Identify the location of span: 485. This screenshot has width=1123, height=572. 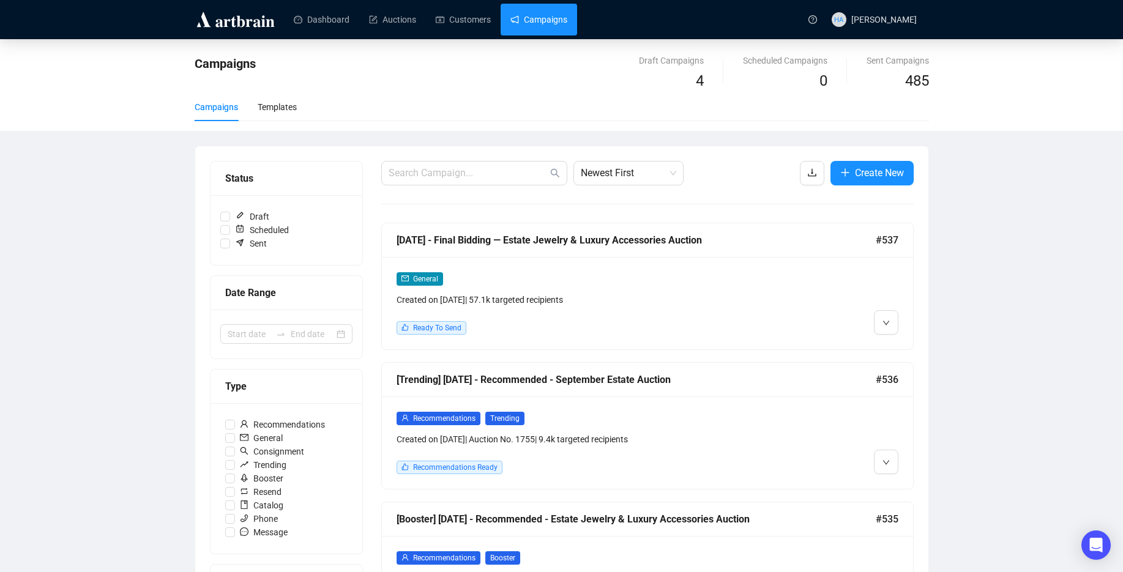
(917, 81).